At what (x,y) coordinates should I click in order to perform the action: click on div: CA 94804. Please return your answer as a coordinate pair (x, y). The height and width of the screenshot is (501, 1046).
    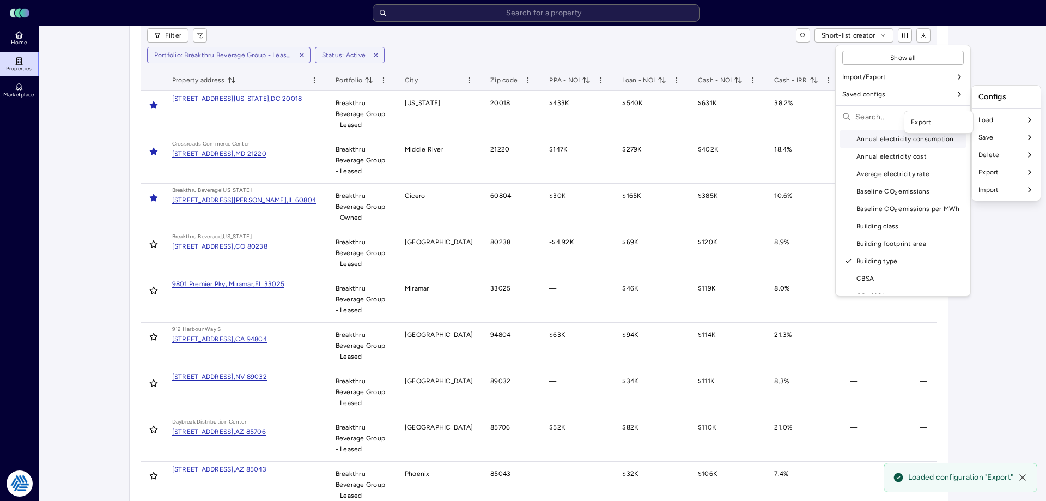
    Looking at the image, I should click on (251, 339).